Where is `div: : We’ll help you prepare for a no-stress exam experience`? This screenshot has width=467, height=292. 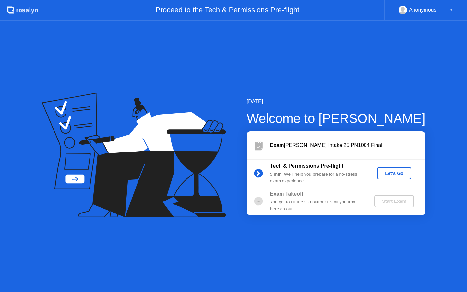
div: : We’ll help you prepare for a no-stress exam experience is located at coordinates (317, 177).